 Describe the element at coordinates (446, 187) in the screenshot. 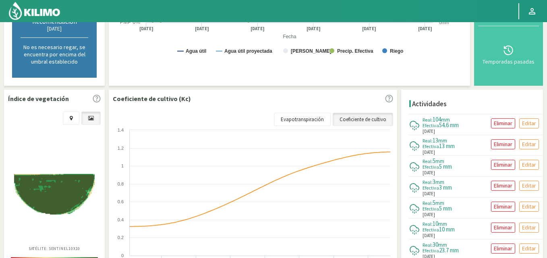

I see `span: 3 mm` at that location.